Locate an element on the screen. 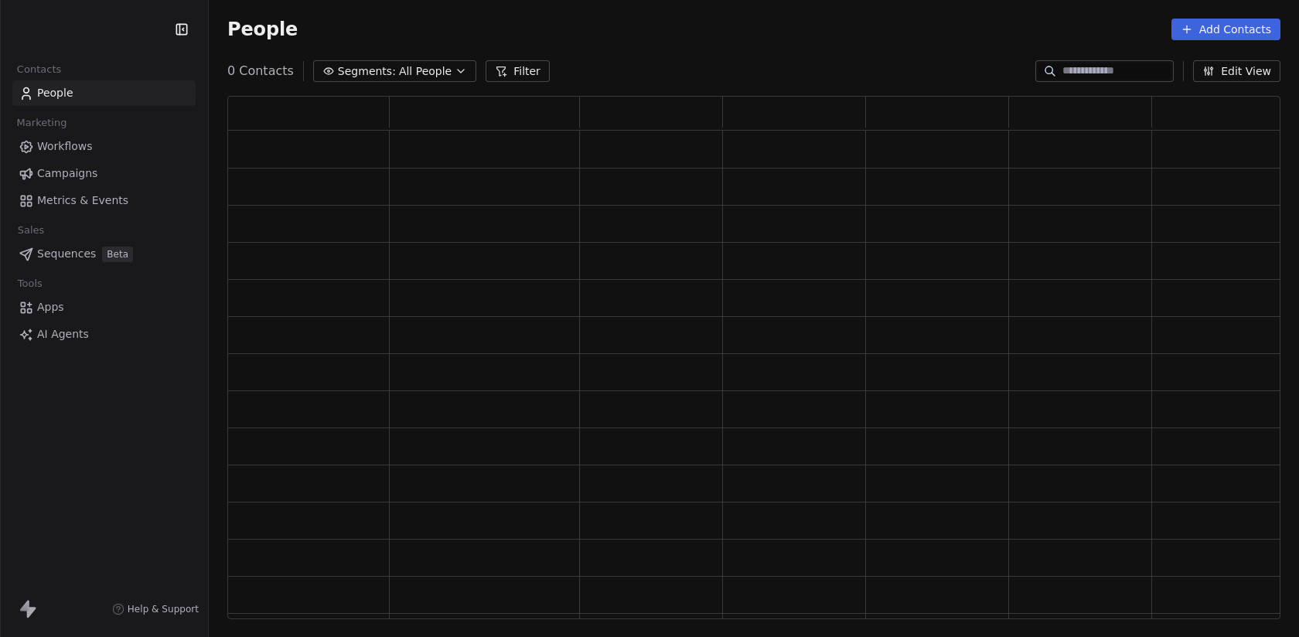 This screenshot has height=637, width=1299. a: SequencesBeta is located at coordinates (104, 254).